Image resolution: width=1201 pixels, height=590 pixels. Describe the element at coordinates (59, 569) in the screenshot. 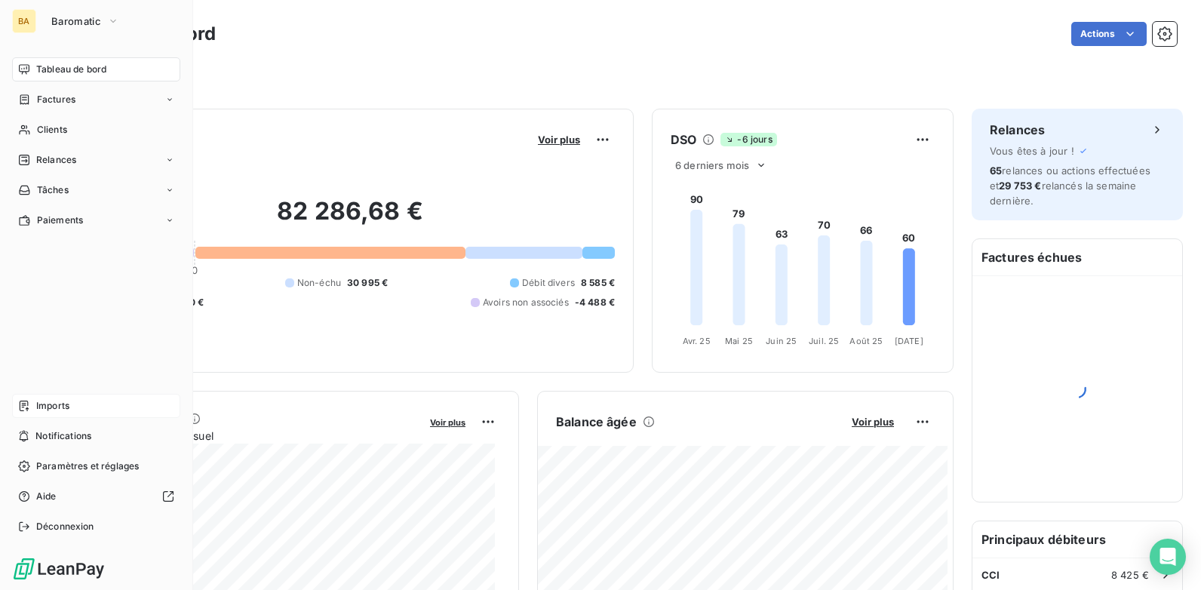

I see `img: Logo LeanPay` at that location.